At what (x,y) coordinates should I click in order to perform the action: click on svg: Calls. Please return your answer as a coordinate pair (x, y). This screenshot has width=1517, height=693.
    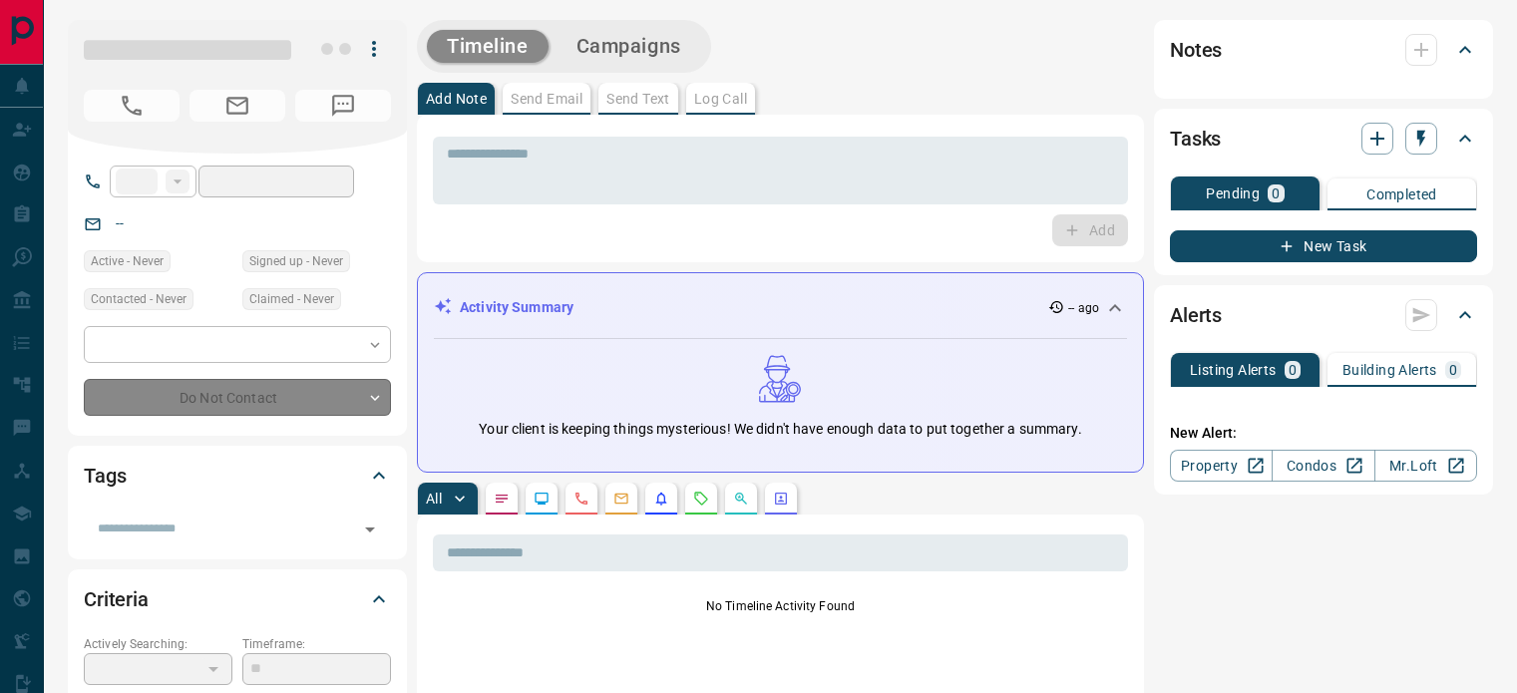
    Looking at the image, I should click on (581, 499).